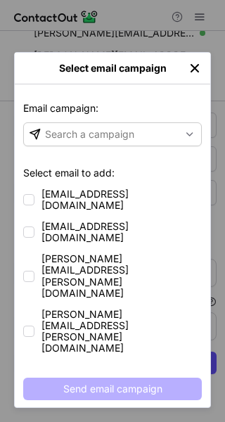  I want to click on p: Email campaign:, so click(113, 112).